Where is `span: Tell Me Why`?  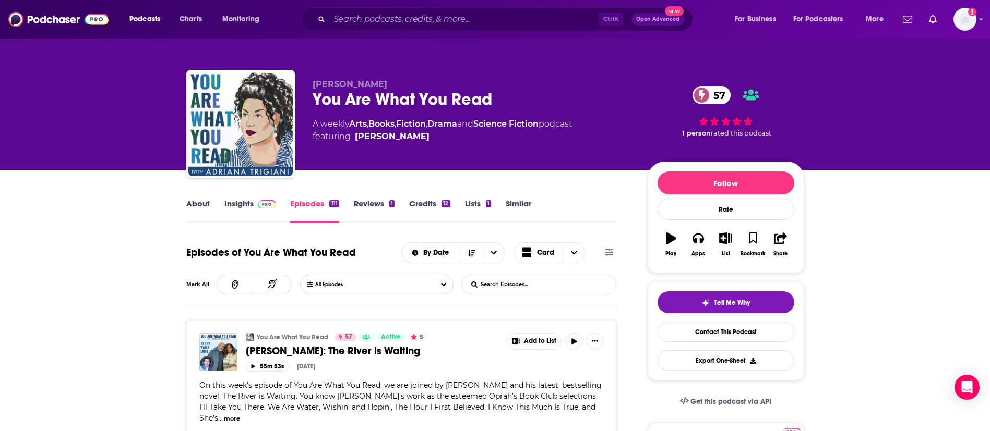
span: Tell Me Why is located at coordinates (731, 303).